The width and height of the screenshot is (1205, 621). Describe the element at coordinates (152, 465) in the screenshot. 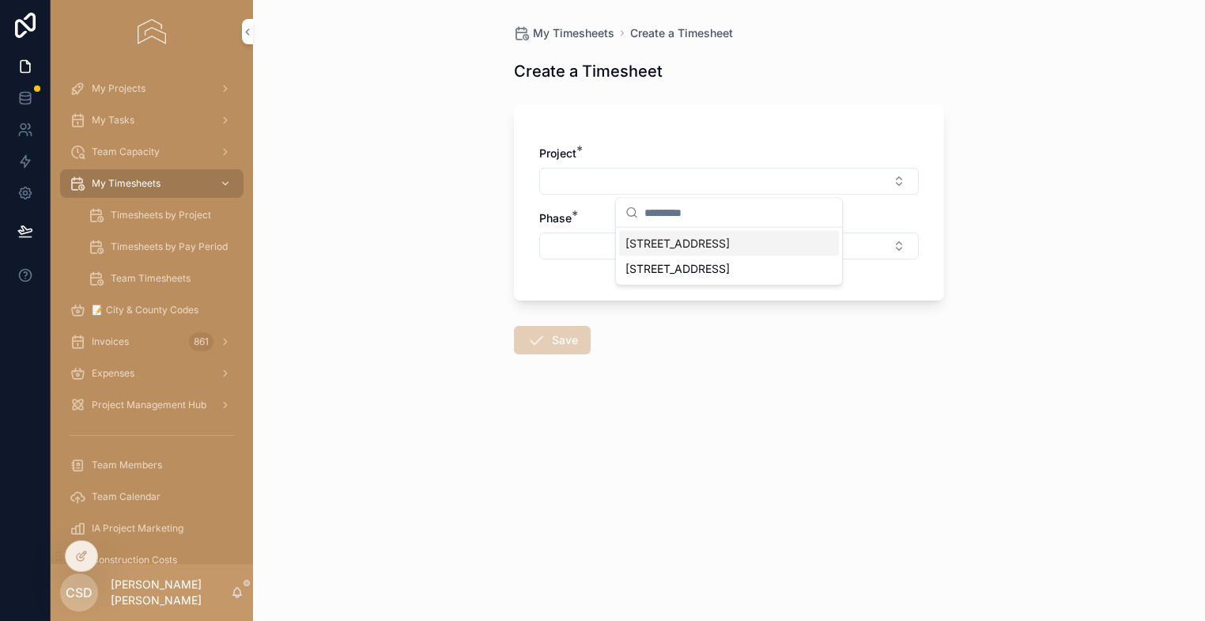

I see `a: Team Members` at that location.